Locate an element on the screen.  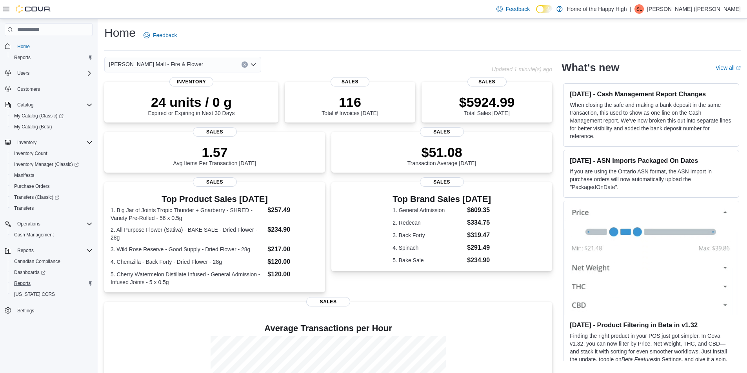
svg: External link is located at coordinates (738, 68).